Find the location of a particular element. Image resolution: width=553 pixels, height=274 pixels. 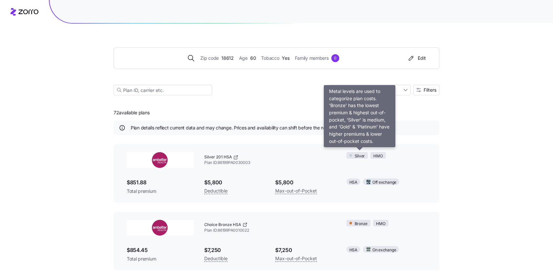

button: Filters is located at coordinates (427, 90).